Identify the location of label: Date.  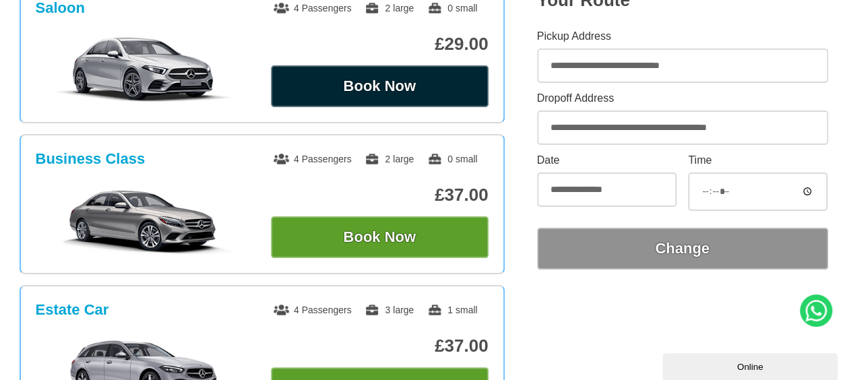
(607, 160).